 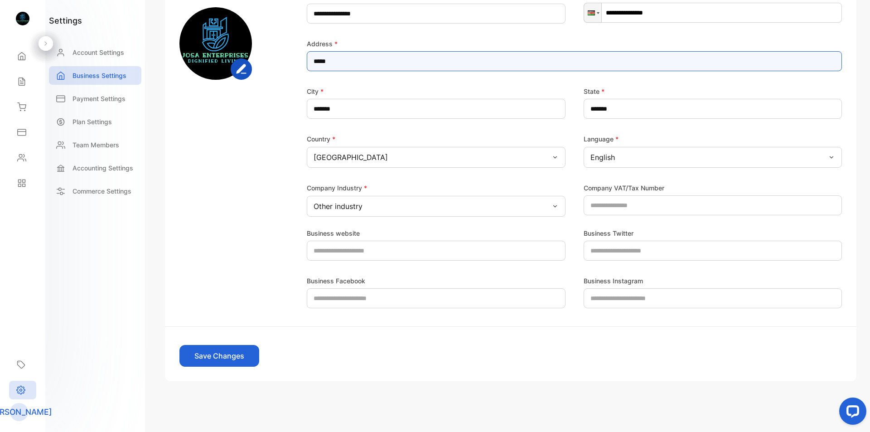 What do you see at coordinates (95, 121) in the screenshot?
I see `a: Plan Settings` at bounding box center [95, 121].